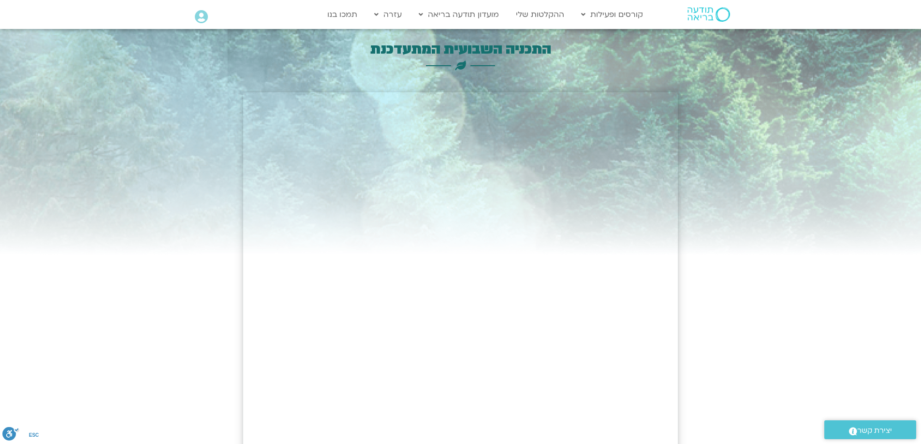 The height and width of the screenshot is (444, 921). I want to click on a: תמכו בנו, so click(342, 15).